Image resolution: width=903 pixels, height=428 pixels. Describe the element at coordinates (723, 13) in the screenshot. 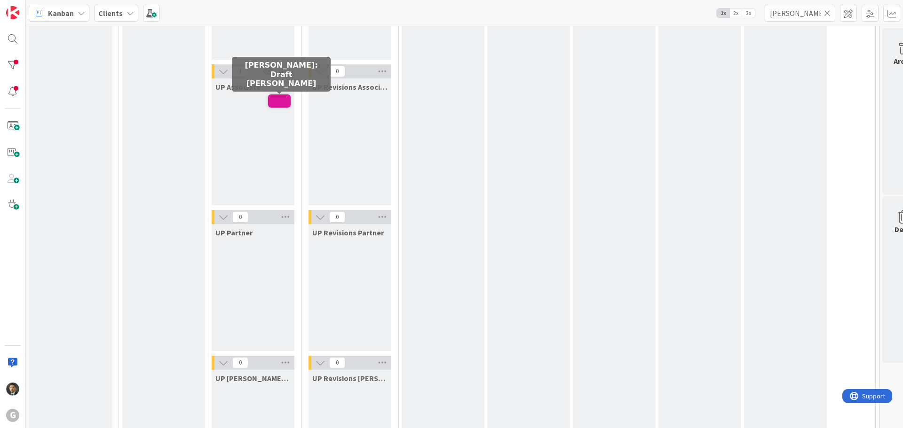

I see `span: 1x` at that location.